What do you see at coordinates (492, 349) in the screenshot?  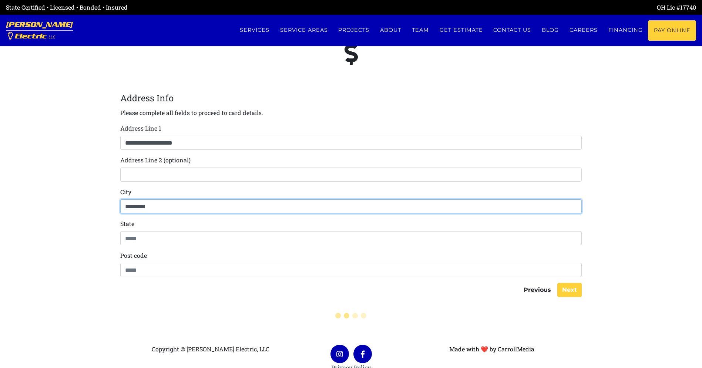 I see `a: Made with ❤ by CarrollMedia` at bounding box center [492, 349].